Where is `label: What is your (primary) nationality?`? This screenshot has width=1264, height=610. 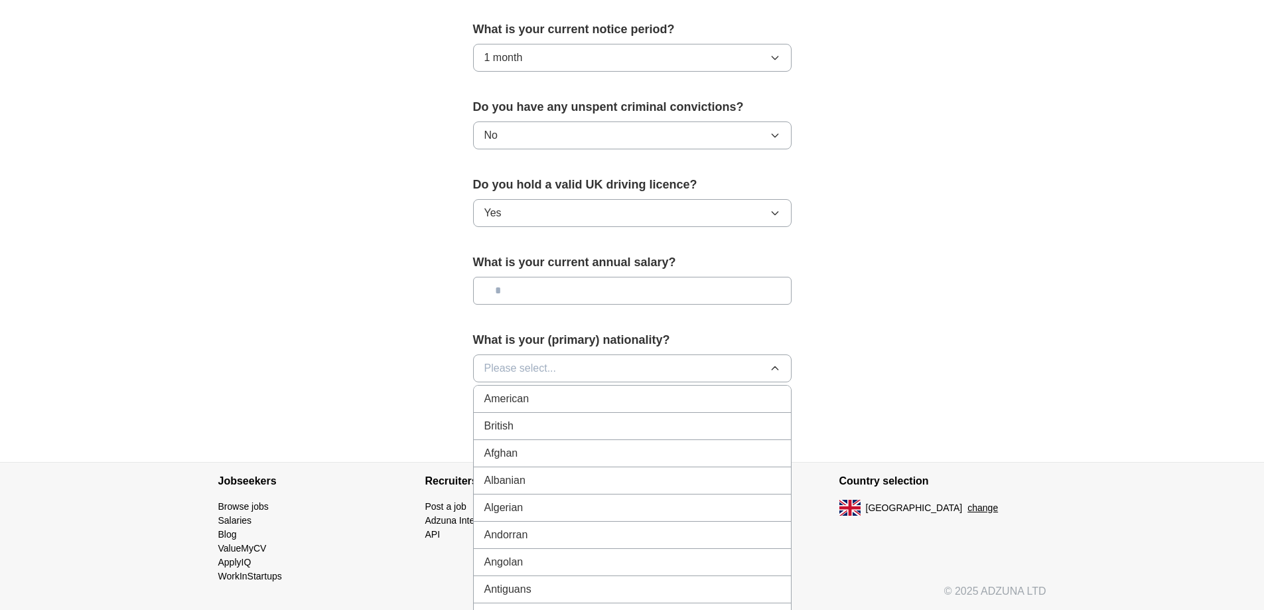 label: What is your (primary) nationality? is located at coordinates (633, 340).